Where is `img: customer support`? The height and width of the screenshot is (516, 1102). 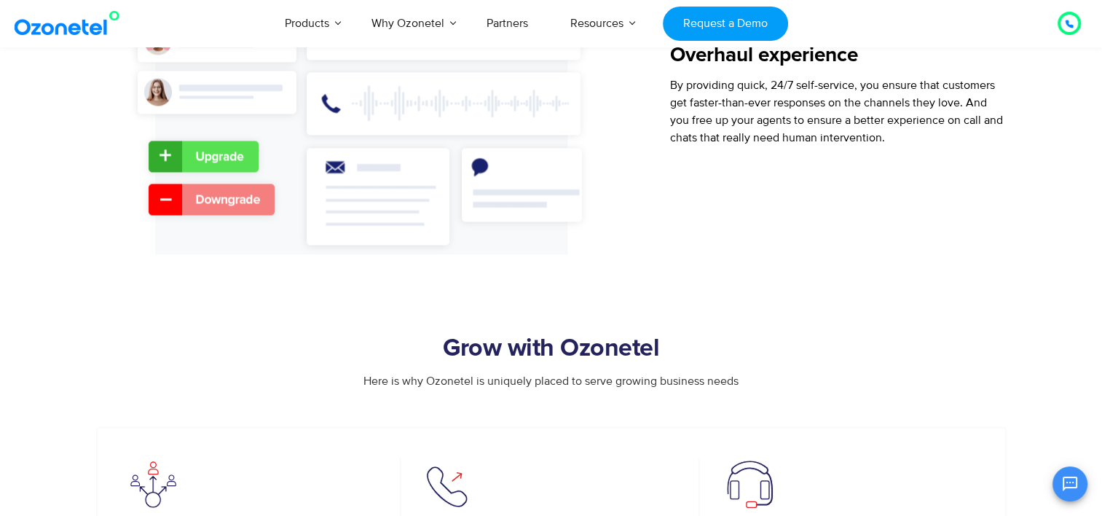
img: customer support is located at coordinates (749, 484).